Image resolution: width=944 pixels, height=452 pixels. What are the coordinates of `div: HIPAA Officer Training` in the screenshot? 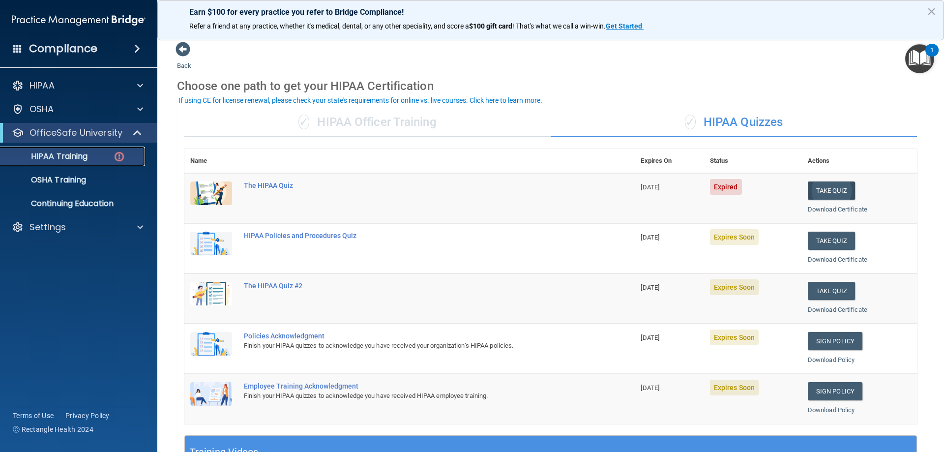 It's located at (367, 122).